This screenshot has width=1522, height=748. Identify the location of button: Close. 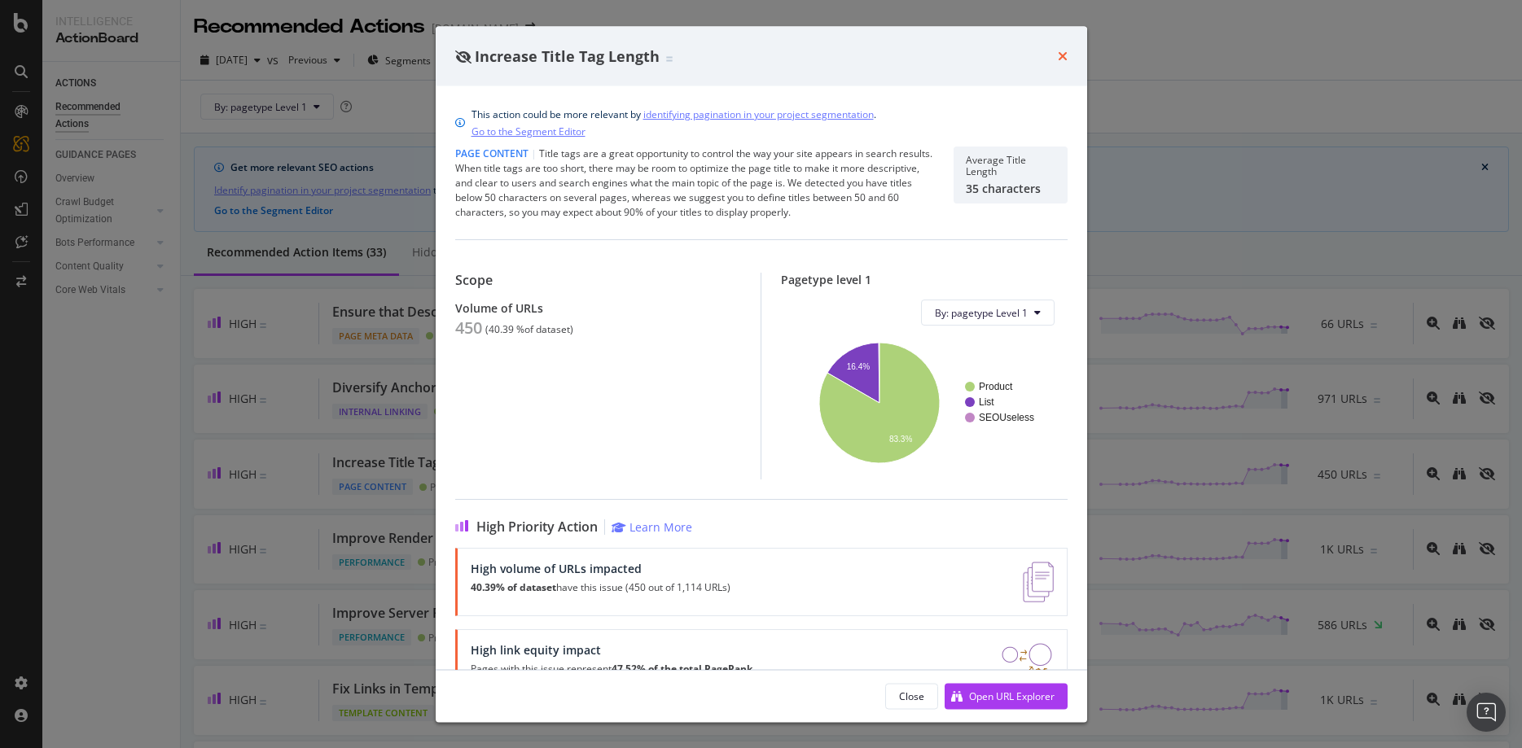
(911, 696).